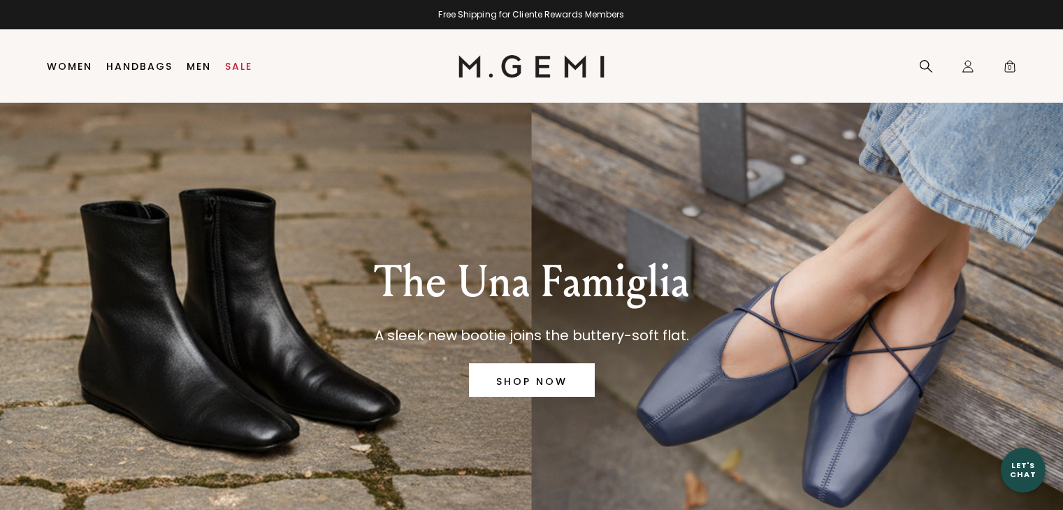 Image resolution: width=1063 pixels, height=510 pixels. I want to click on p: A sleek new bootie joins the buttery-soft flat., so click(531, 336).